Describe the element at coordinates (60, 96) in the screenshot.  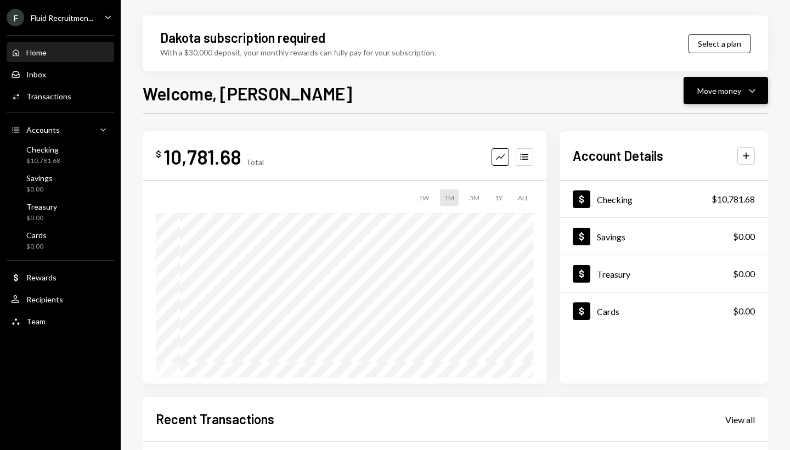
I see `a: Transactions` at that location.